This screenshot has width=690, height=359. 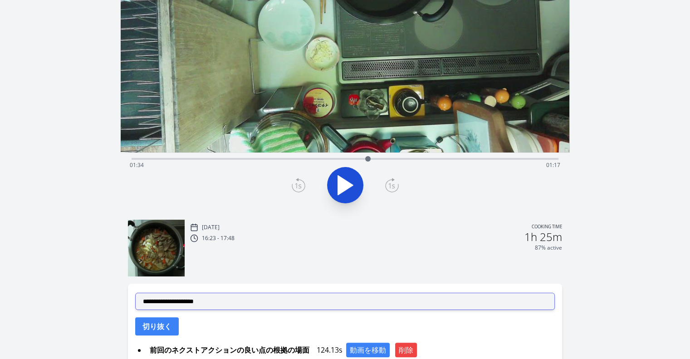 What do you see at coordinates (543, 237) in the screenshot?
I see `h2: 1h 25m` at bounding box center [543, 237].